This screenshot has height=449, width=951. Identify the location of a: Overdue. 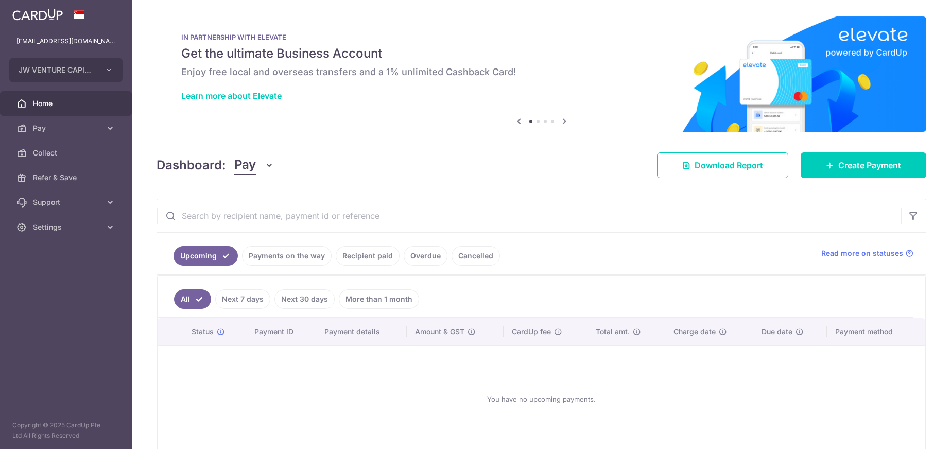
(425, 256).